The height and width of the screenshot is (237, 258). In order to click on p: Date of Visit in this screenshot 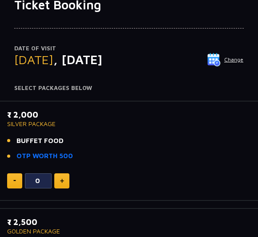, I will do `click(129, 49)`.